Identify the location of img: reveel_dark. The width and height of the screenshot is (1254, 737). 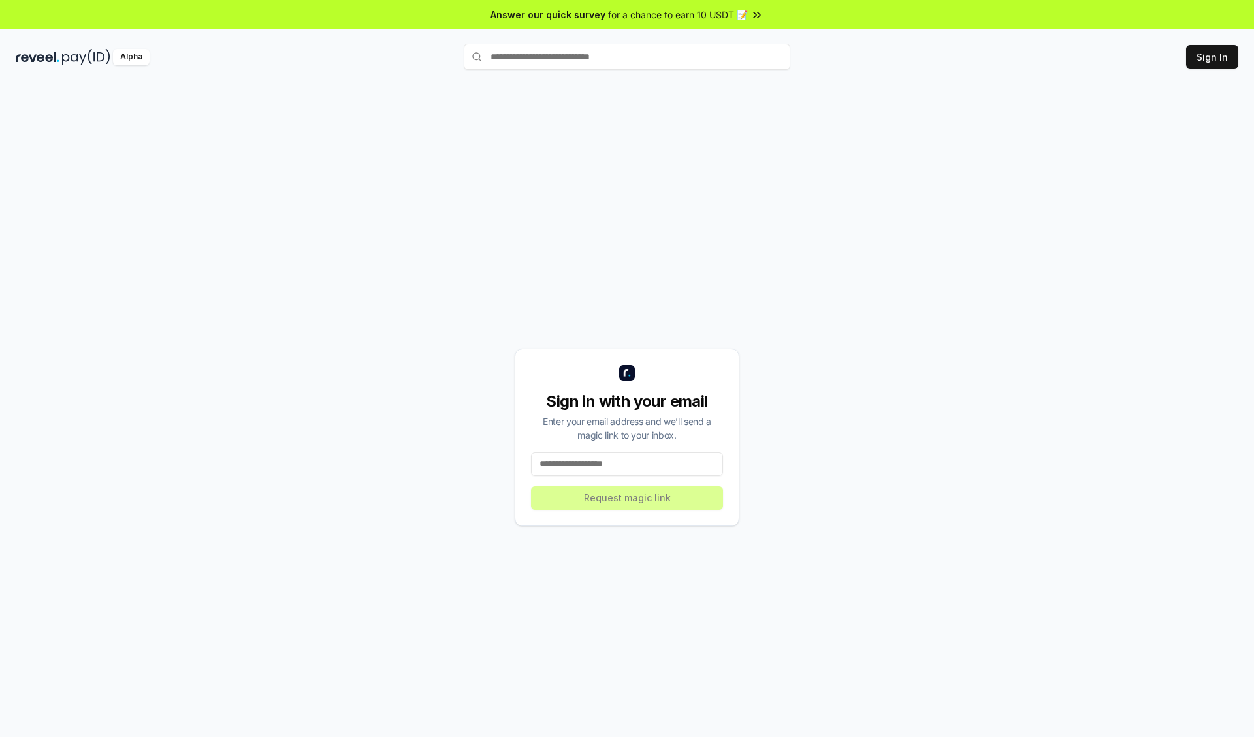
(37, 57).